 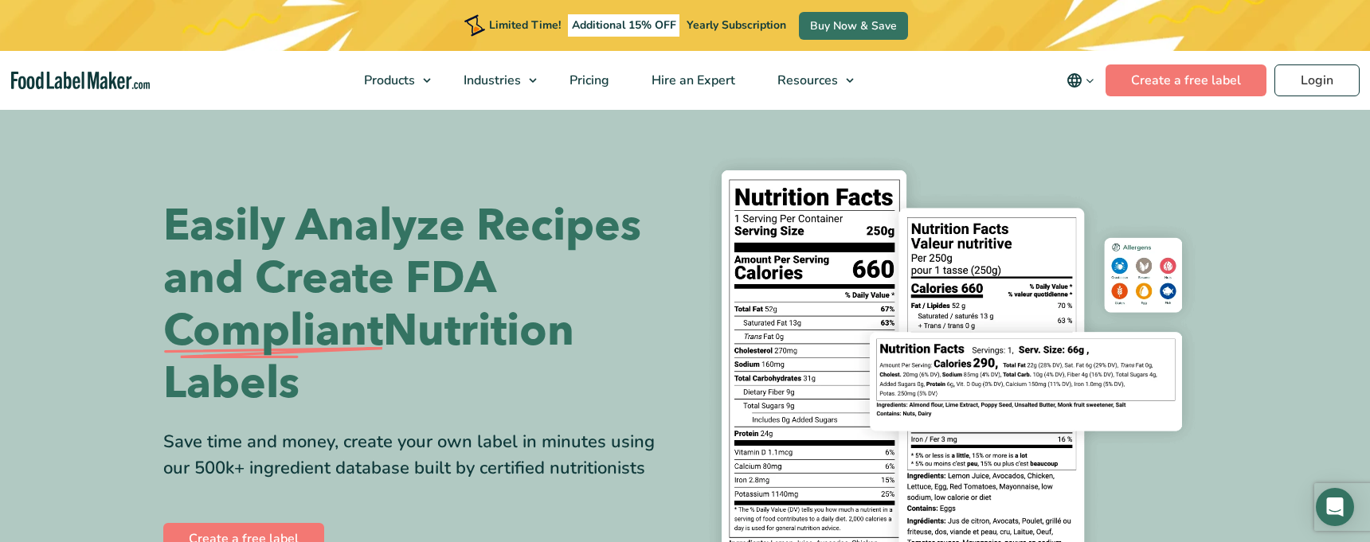 What do you see at coordinates (1316, 80) in the screenshot?
I see `a: Login` at bounding box center [1316, 80].